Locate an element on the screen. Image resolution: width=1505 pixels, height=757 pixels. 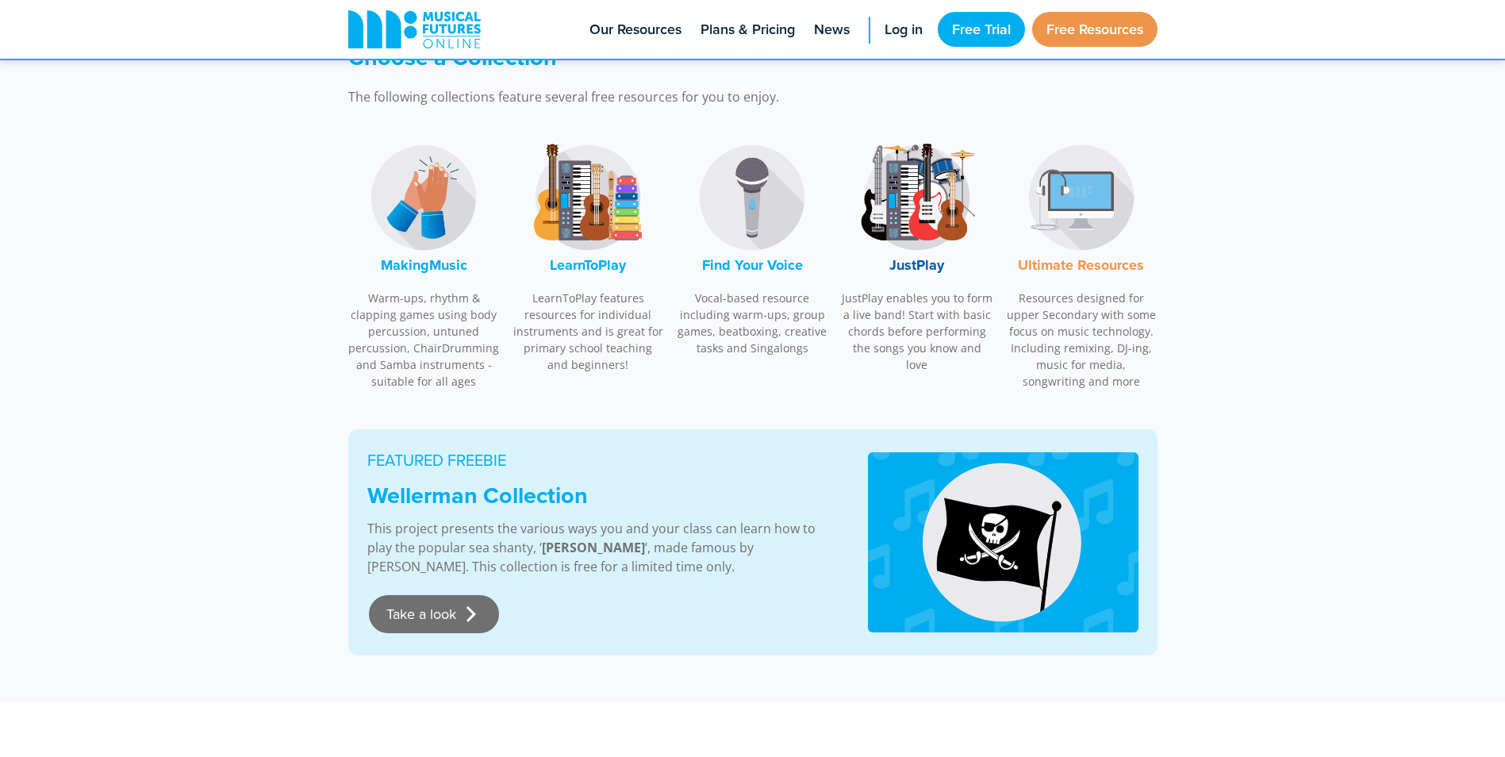
strong: Wellerman Collection is located at coordinates (478, 495).